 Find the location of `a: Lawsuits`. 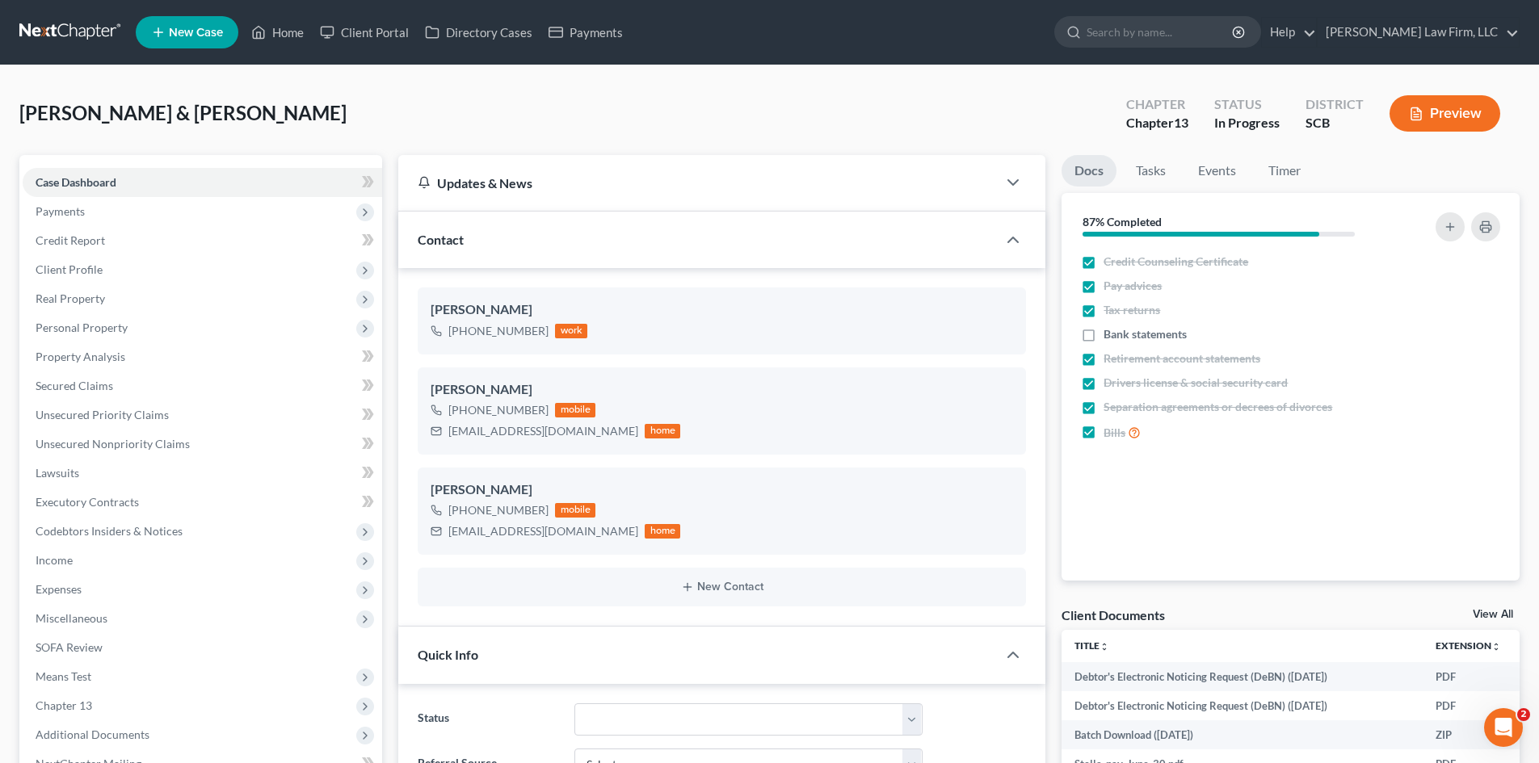

a: Lawsuits is located at coordinates (202, 473).